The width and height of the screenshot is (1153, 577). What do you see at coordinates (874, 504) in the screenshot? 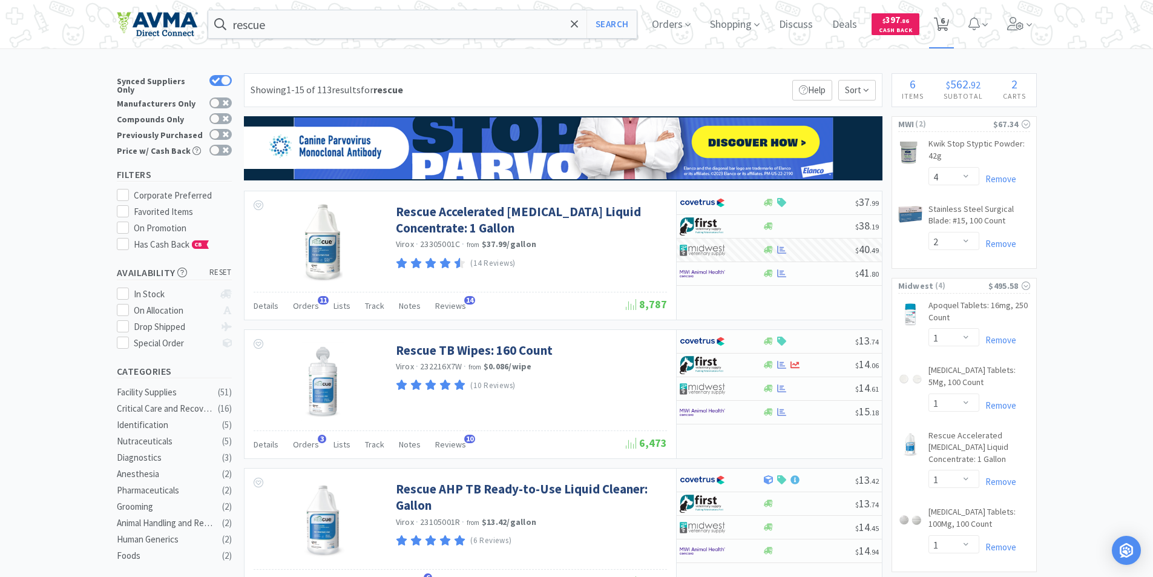
I see `span: . 74` at bounding box center [874, 504].